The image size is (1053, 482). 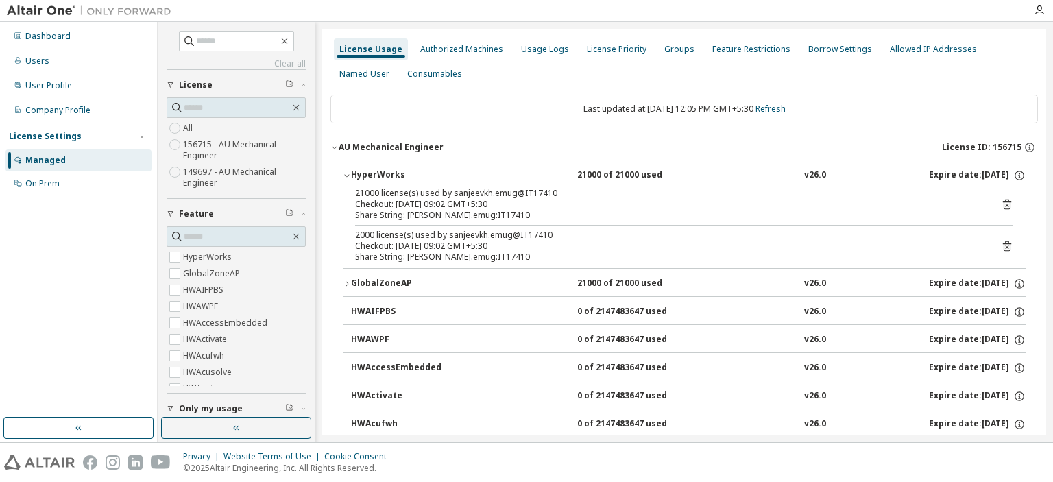 What do you see at coordinates (668, 235) in the screenshot?
I see `div: 2000 license(s) used by sanjeevkh.emug@IT17410` at bounding box center [668, 235].